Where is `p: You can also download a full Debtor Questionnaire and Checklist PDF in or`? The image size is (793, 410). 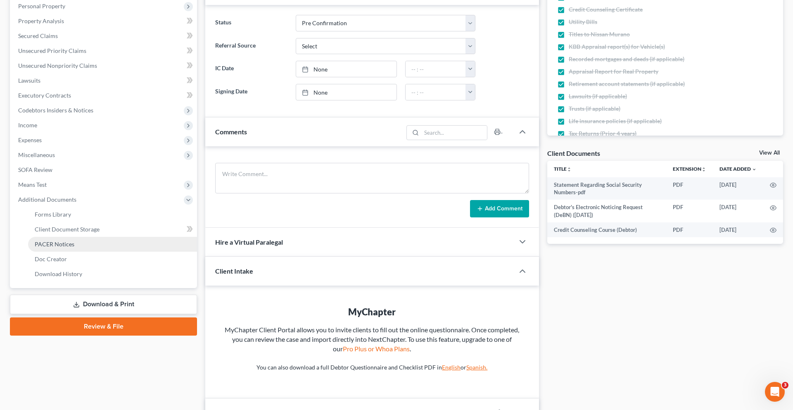 p: You can also download a full Debtor Questionnaire and Checklist PDF in or is located at coordinates (372, 367).